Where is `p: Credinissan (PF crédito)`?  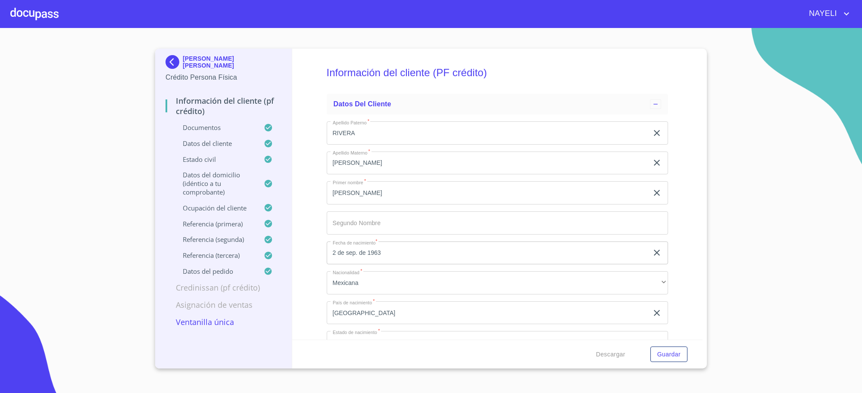 p: Credinissan (PF crédito) is located at coordinates (223, 288).